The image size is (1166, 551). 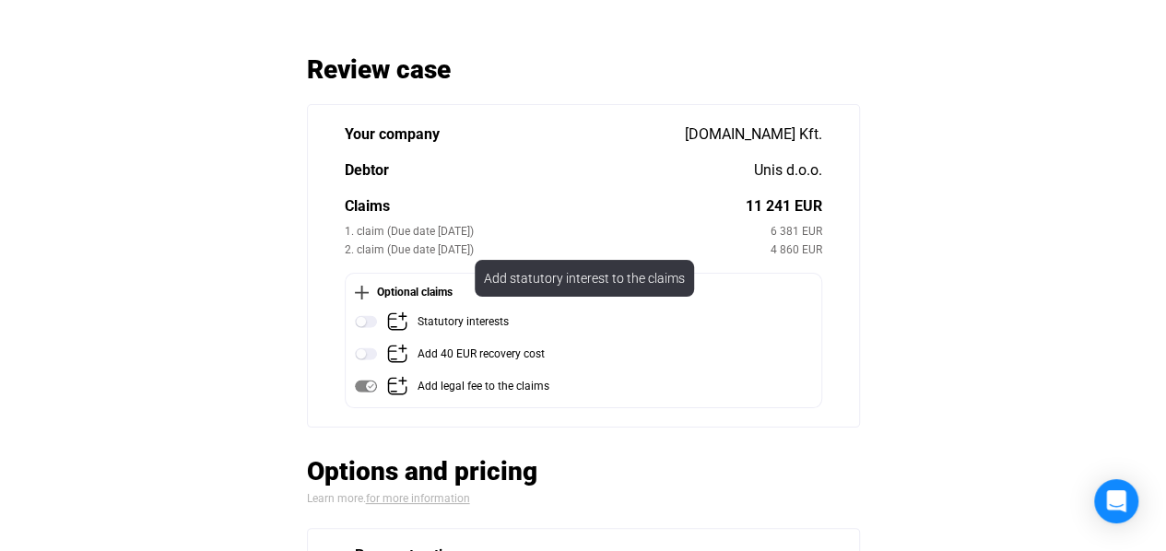 I want to click on h2: Options and pricing, so click(x=584, y=471).